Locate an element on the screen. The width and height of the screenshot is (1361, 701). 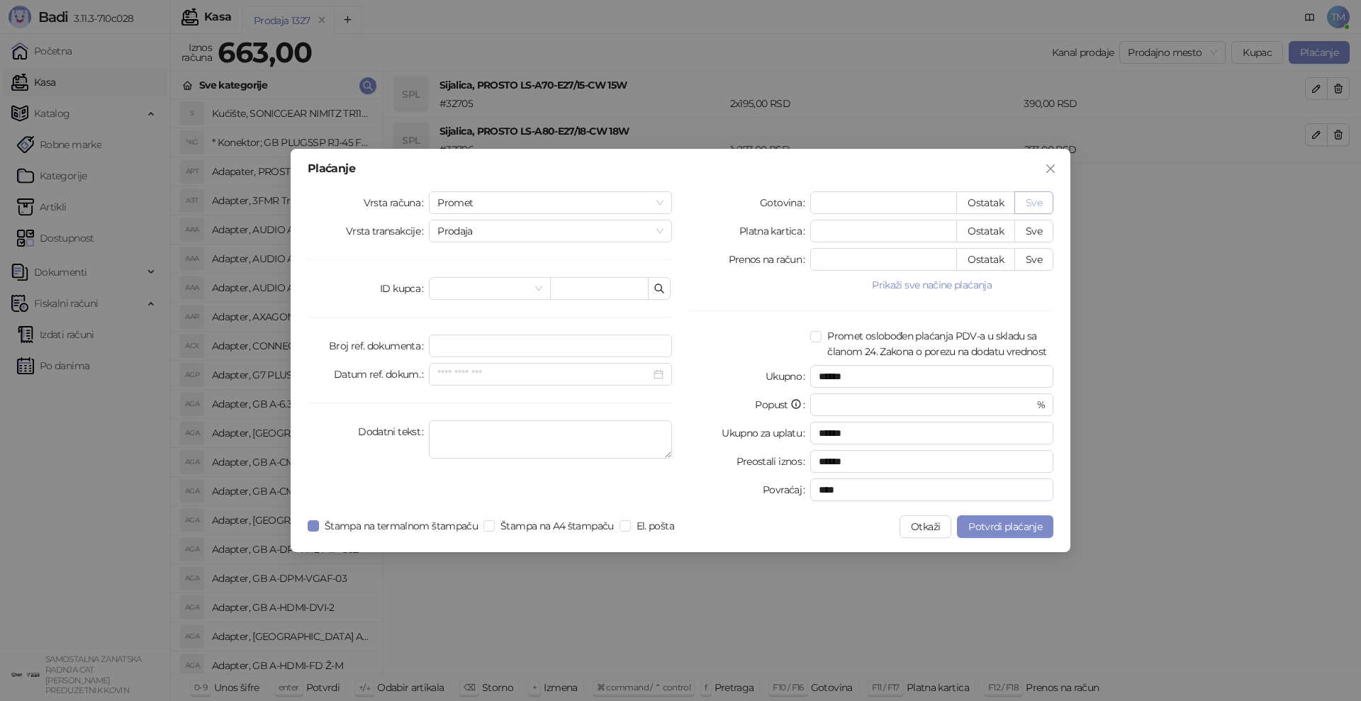
div: Plaćanje is located at coordinates (680, 169).